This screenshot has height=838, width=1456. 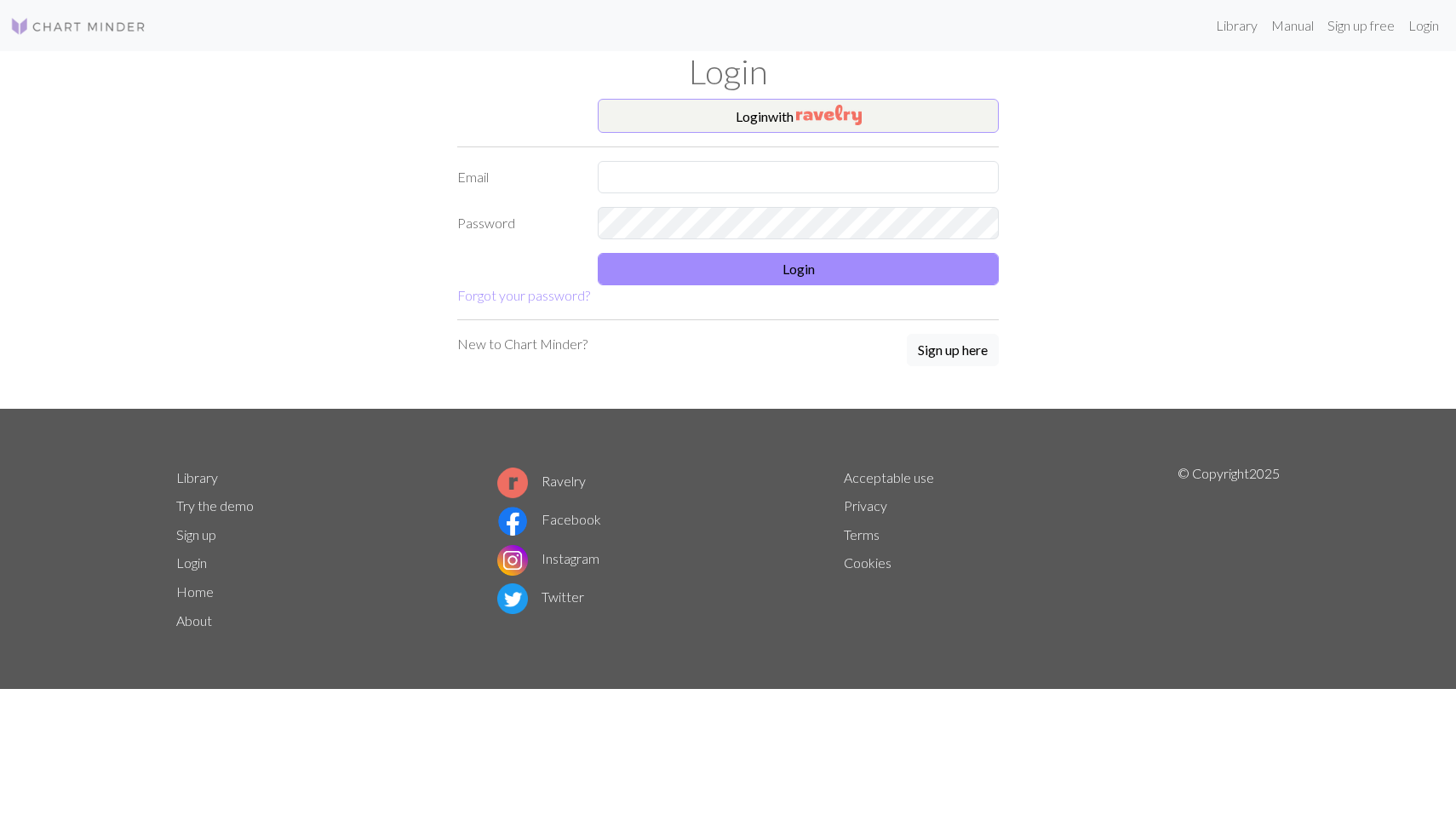 What do you see at coordinates (549, 519) in the screenshot?
I see `a: Facebook` at bounding box center [549, 519].